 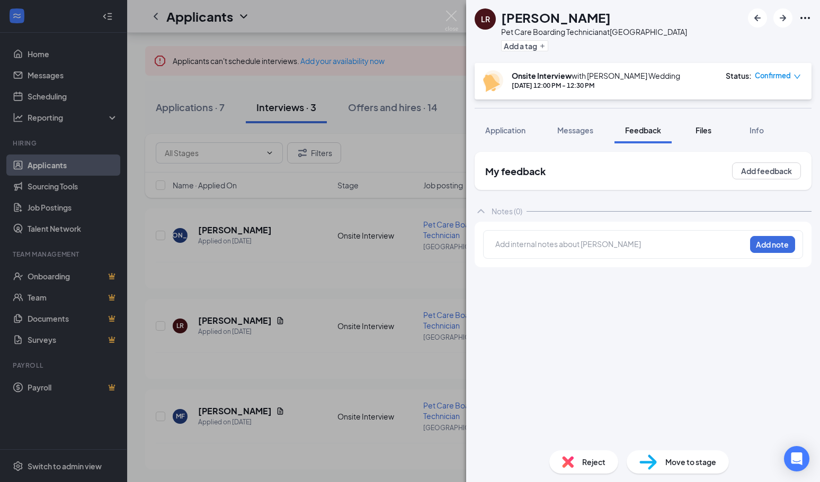 What do you see at coordinates (690, 462) in the screenshot?
I see `span: Move to stage` at bounding box center [690, 462].